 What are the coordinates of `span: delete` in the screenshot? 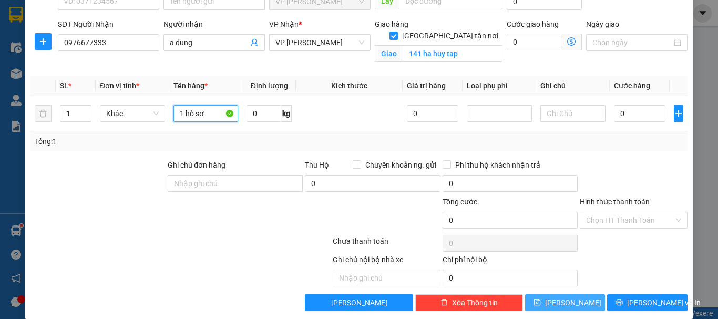 It's located at (444, 303).